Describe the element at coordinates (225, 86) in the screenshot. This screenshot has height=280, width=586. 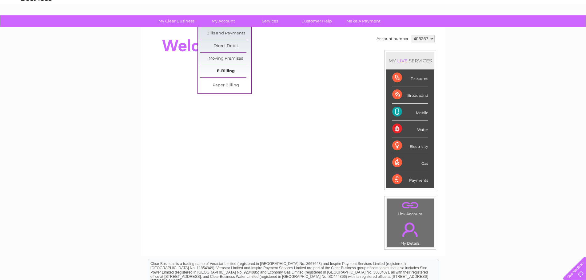
I see `a: Paper Billing` at that location.